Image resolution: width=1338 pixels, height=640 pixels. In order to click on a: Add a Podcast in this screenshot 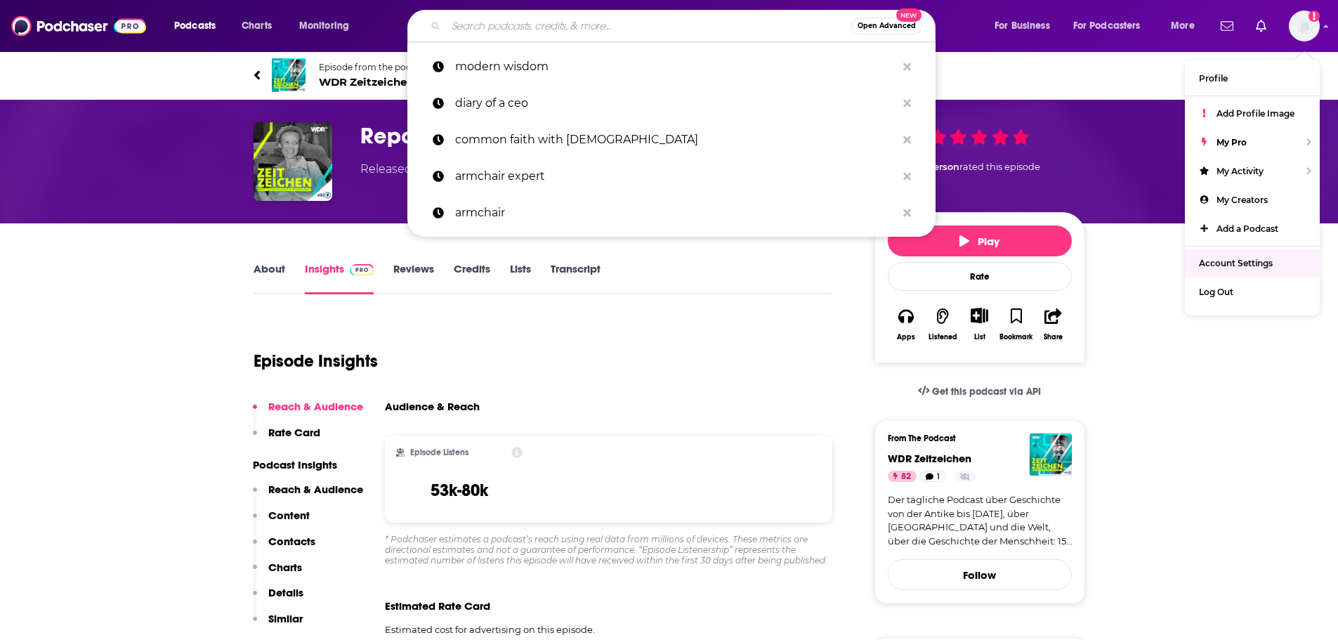, I will do `click(1252, 228)`.